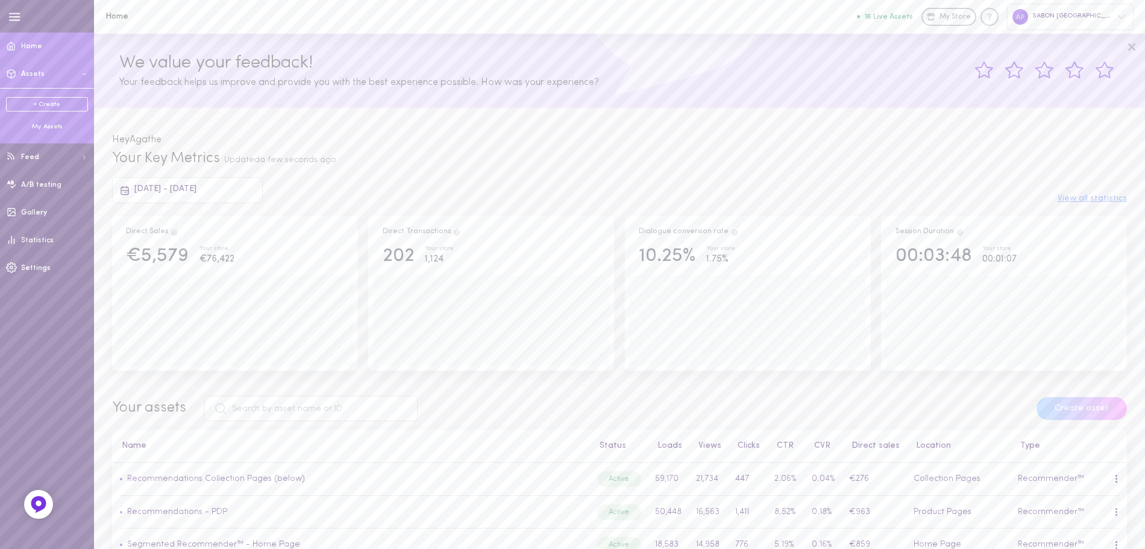 This screenshot has height=549, width=1145. What do you see at coordinates (33, 74) in the screenshot?
I see `span: Assets` at bounding box center [33, 74].